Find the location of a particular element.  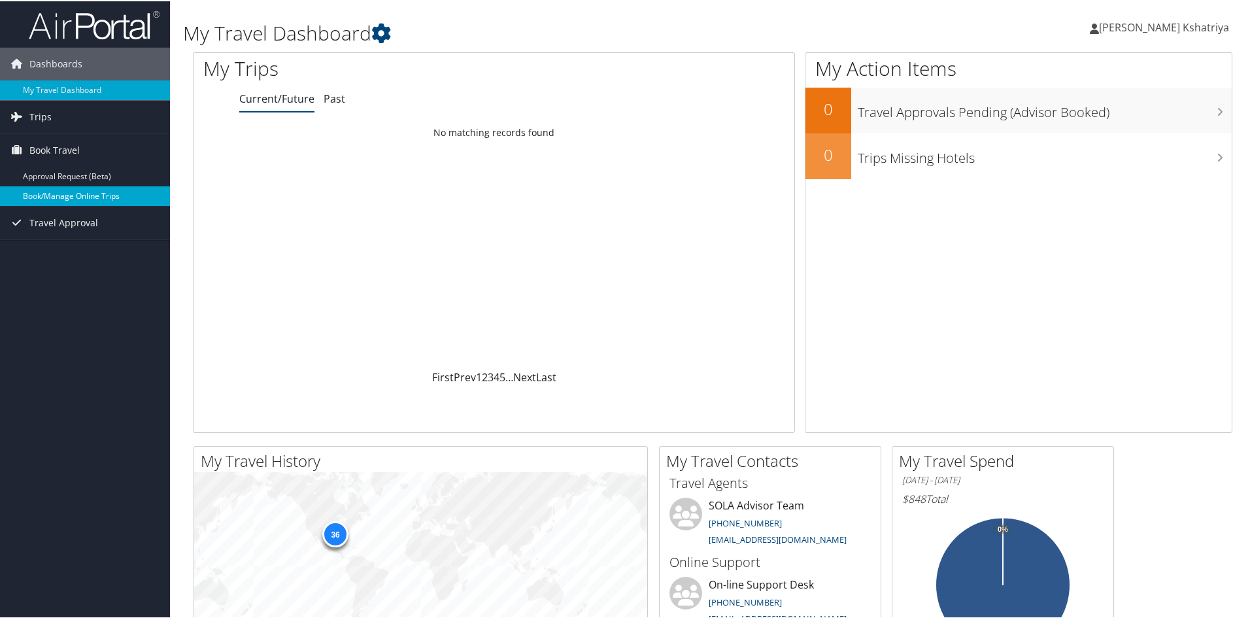

a: Next is located at coordinates (524, 376).